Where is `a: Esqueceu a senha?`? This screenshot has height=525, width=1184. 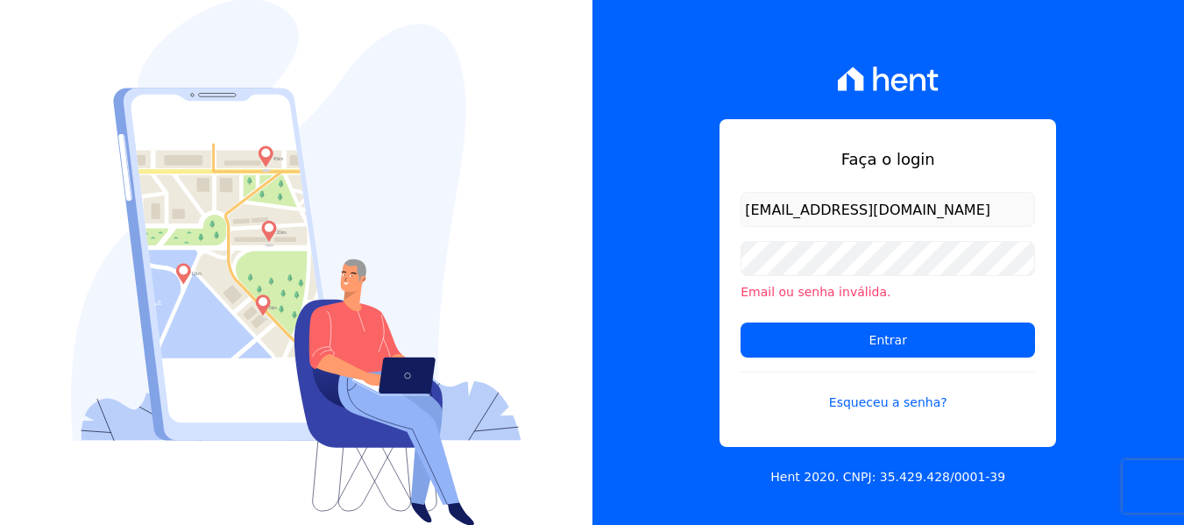 a: Esqueceu a senha? is located at coordinates (887, 392).